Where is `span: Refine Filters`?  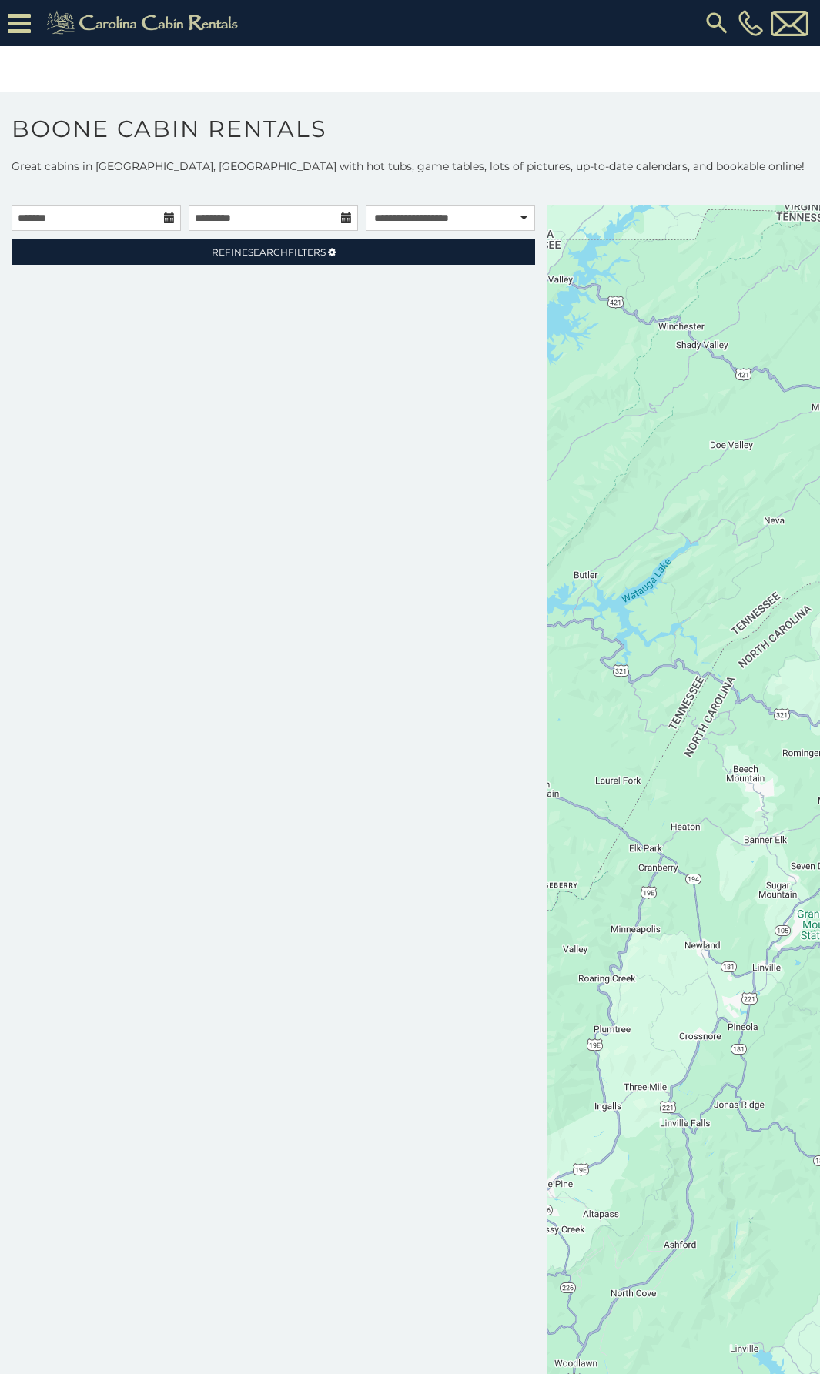
span: Refine Filters is located at coordinates (269, 252).